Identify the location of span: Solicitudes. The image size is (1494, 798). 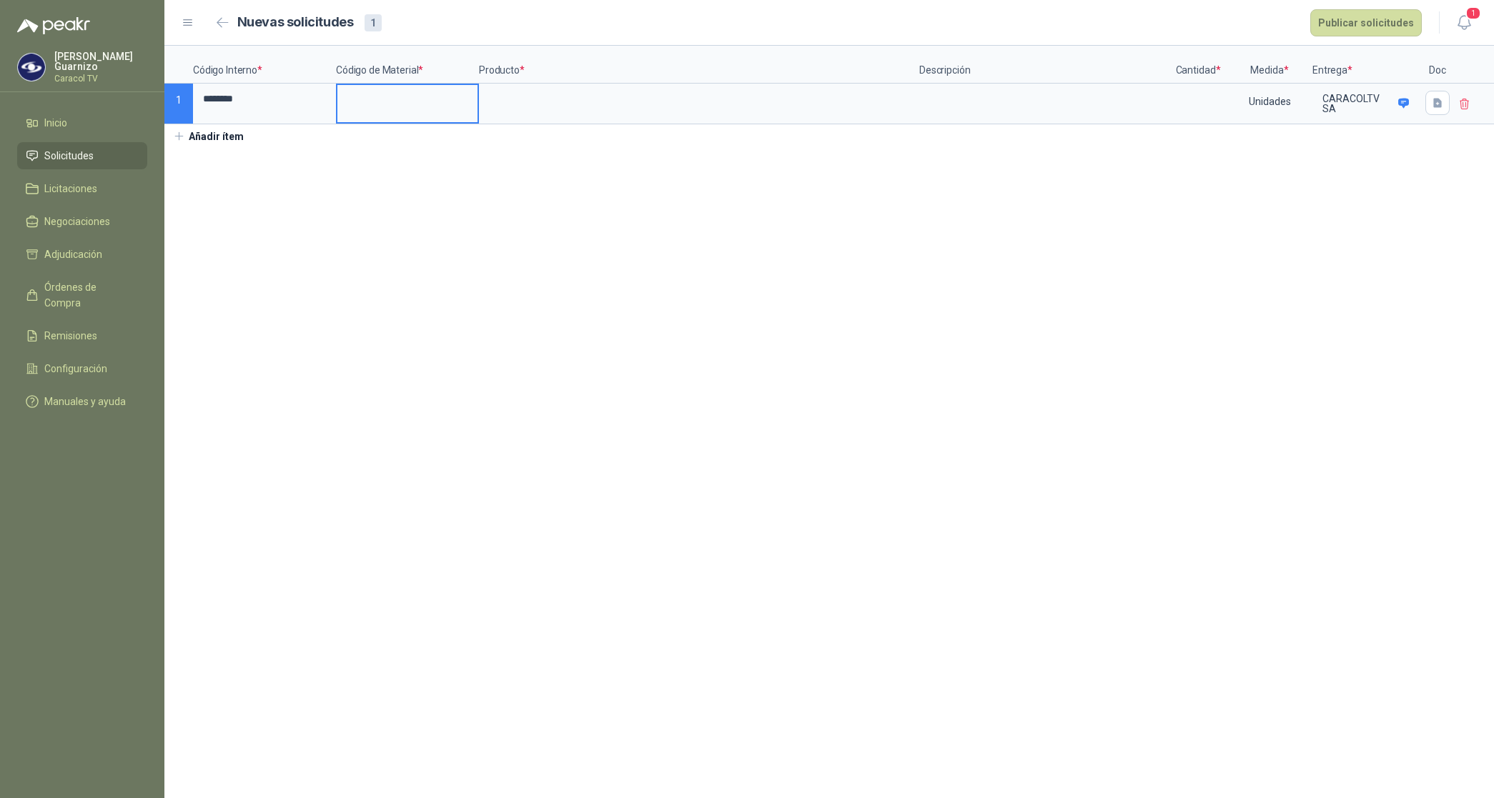
(69, 156).